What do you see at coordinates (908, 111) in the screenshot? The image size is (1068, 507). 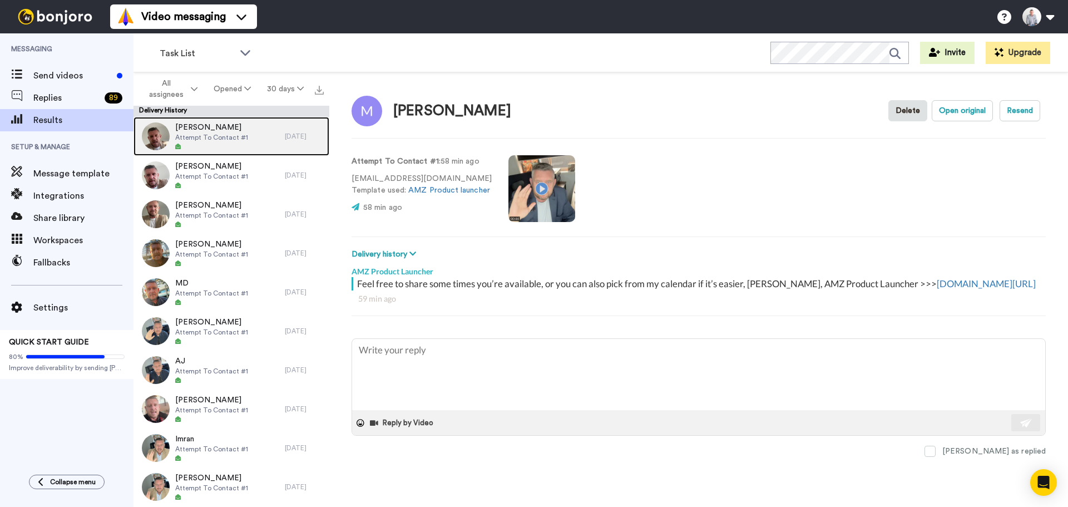 I see `button: Delete` at bounding box center [908, 111].